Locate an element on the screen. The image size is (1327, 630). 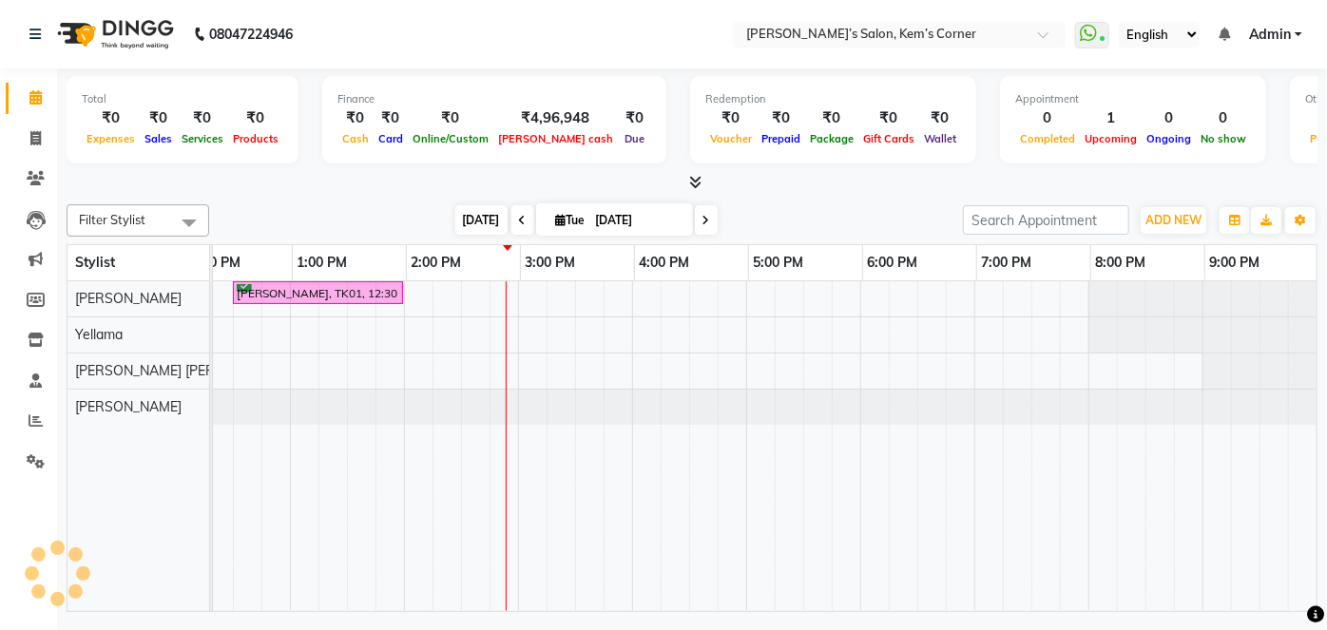
a: 6:00 PM is located at coordinates (892, 262).